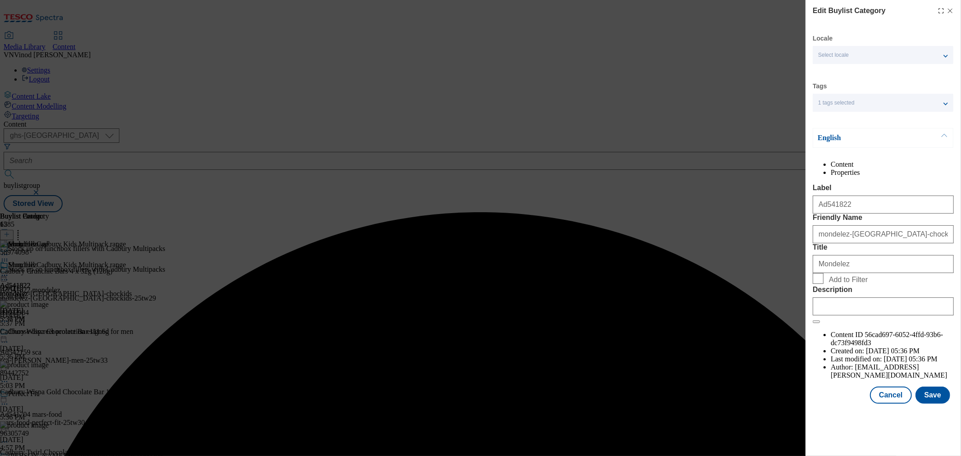  I want to click on span: 56cad697-6052-4ffd-93b6-dc73f9498fd3, so click(887, 339).